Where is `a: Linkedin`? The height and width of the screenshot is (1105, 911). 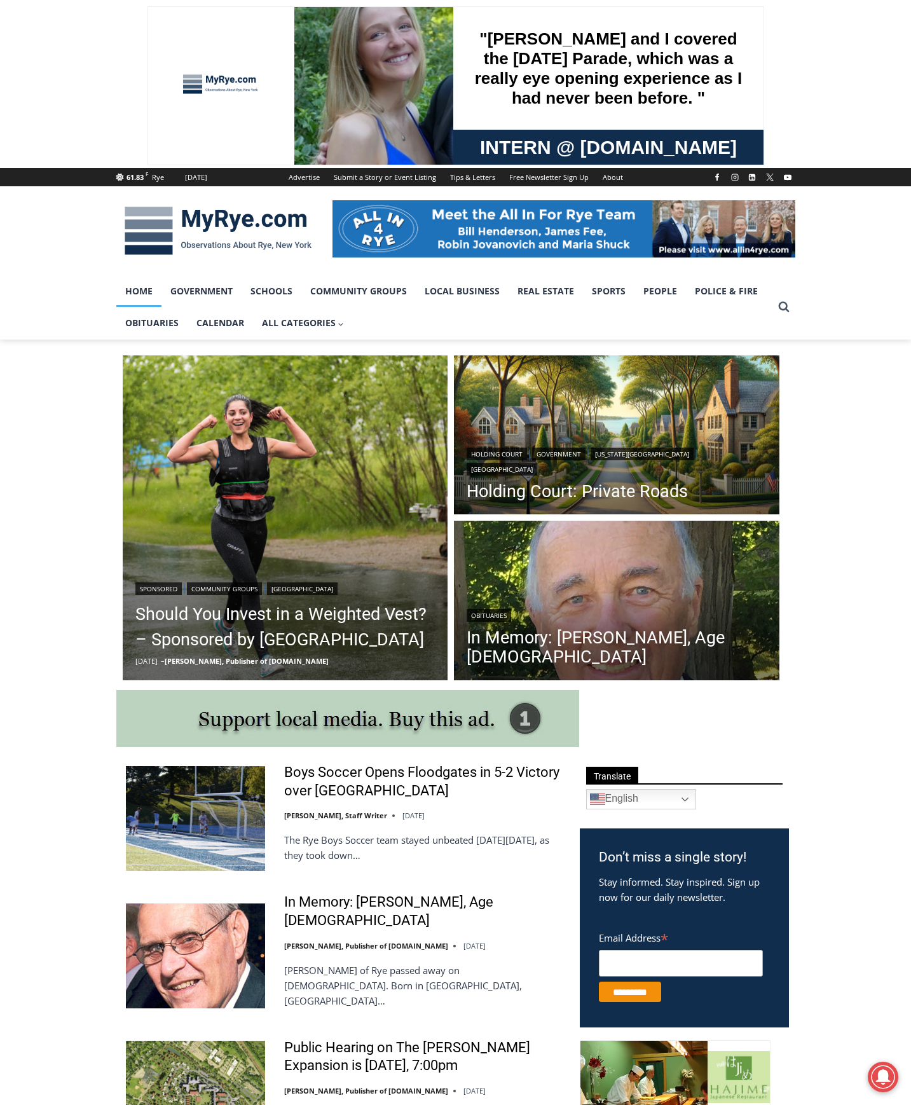
a: Linkedin is located at coordinates (752, 177).